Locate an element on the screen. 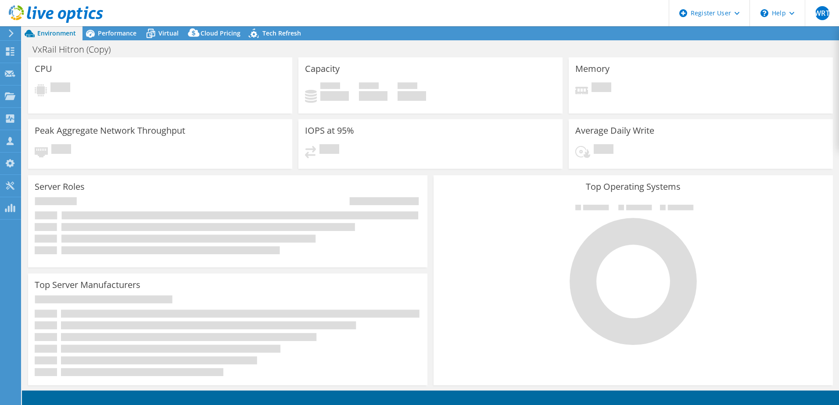  span: Used is located at coordinates (330, 87).